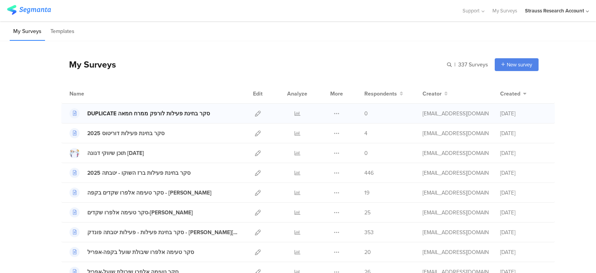  What do you see at coordinates (116, 153) in the screenshot?
I see `div: תוכן שיווקי דנונה יולי 2025` at bounding box center [116, 153].